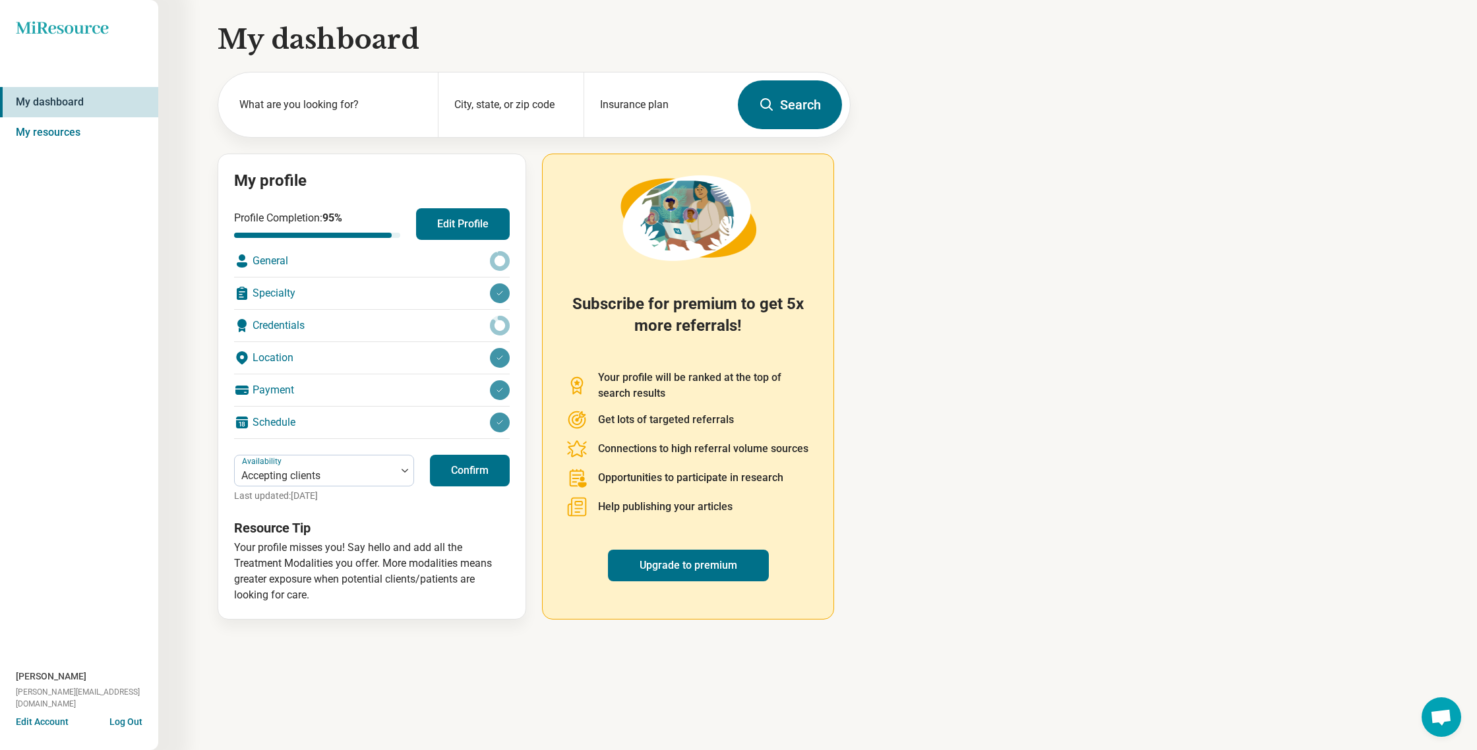 This screenshot has height=750, width=1477. I want to click on button: Search, so click(790, 105).